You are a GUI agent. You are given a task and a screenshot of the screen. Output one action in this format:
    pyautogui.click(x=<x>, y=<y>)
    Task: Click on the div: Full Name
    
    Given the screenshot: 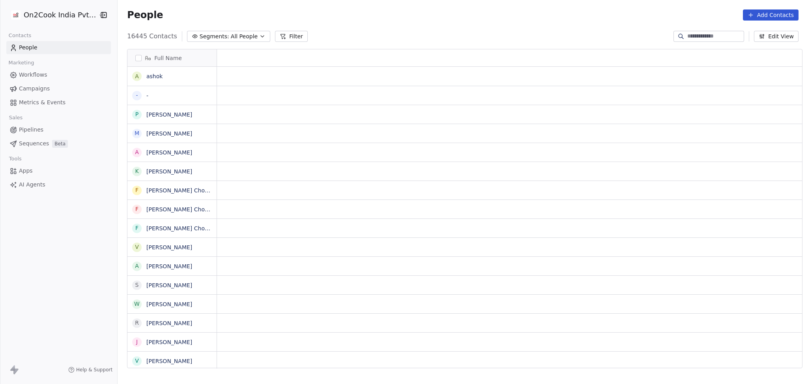 What is the action you would take?
    pyautogui.click(x=172, y=58)
    